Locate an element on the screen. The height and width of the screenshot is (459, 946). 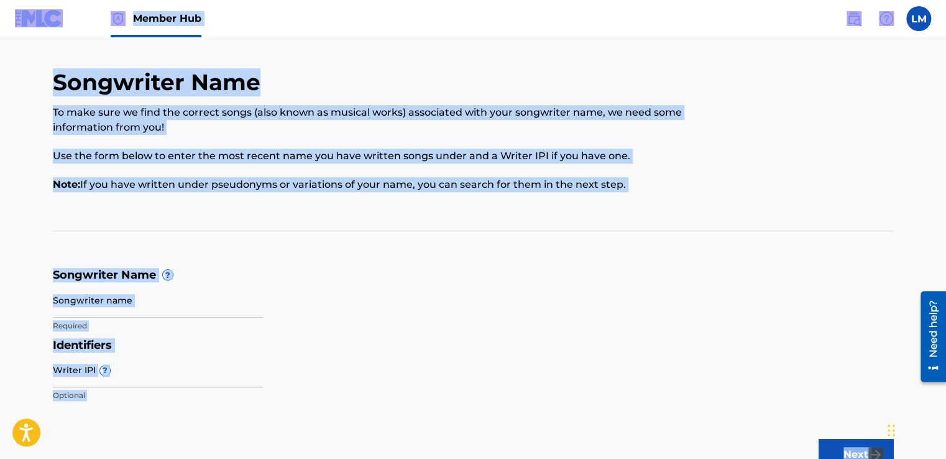
img: search is located at coordinates (854, 19).